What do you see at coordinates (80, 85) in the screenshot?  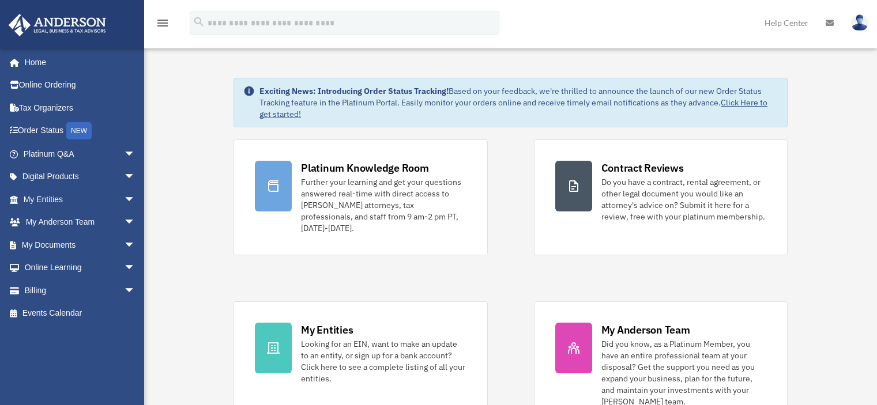 I see `a: Online Ordering` at bounding box center [80, 85].